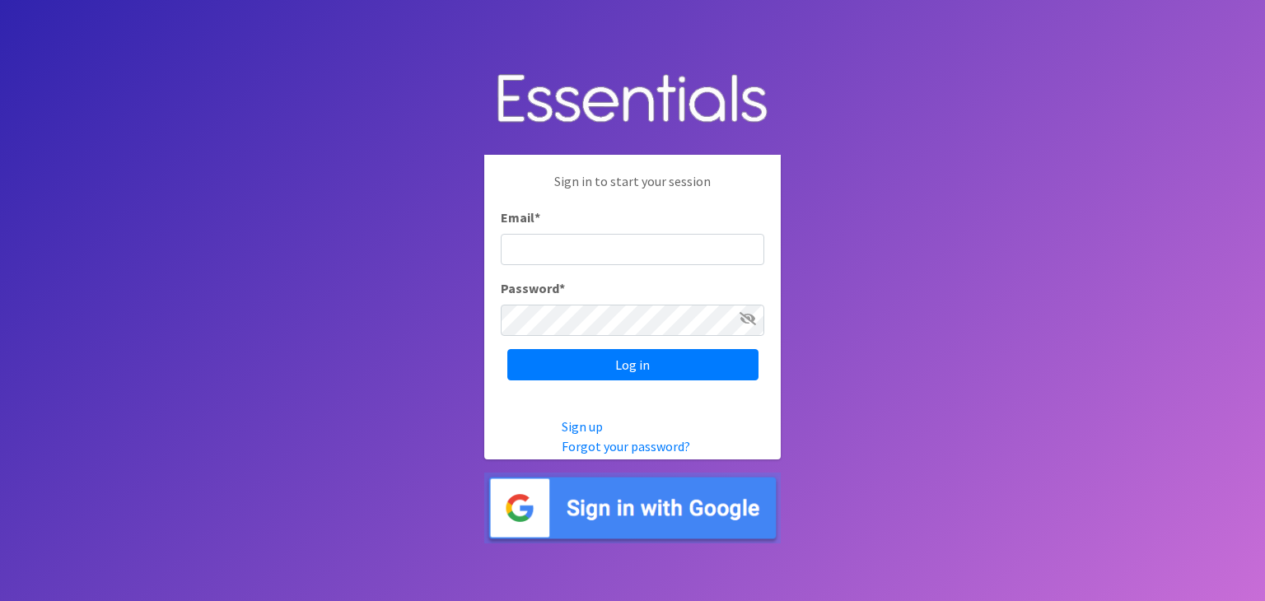 Image resolution: width=1265 pixels, height=601 pixels. What do you see at coordinates (582, 427) in the screenshot?
I see `a: Sign up` at bounding box center [582, 427].